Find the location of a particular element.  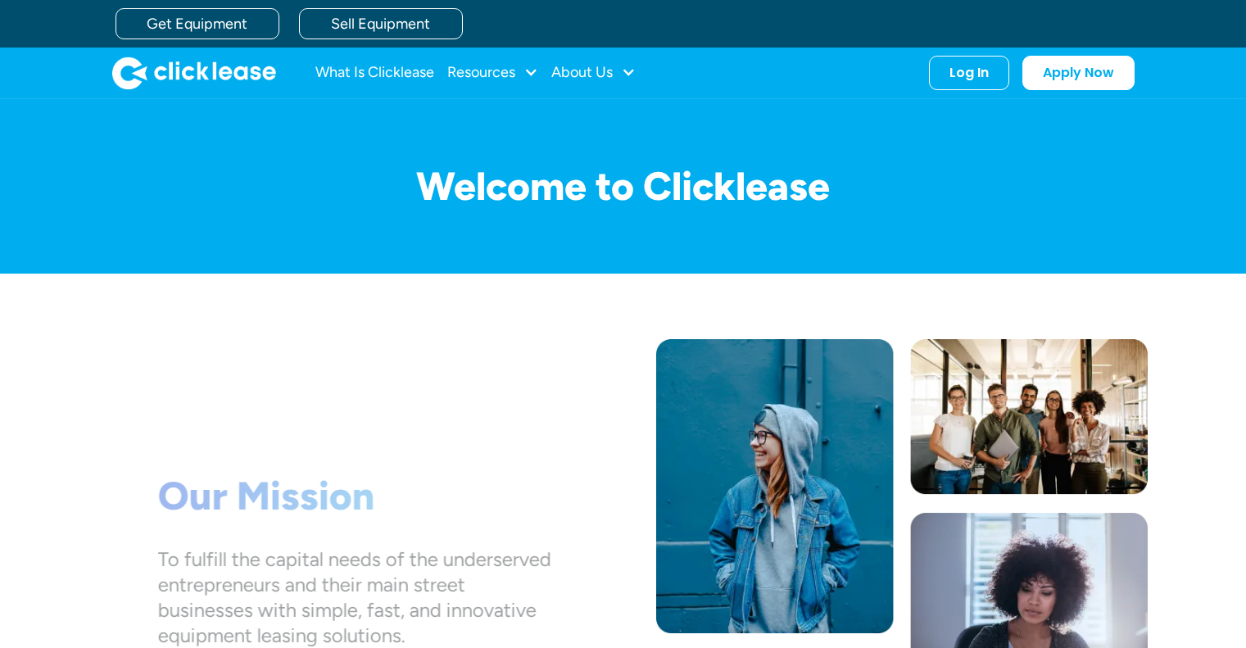

div: To fulfill the capital needs of the underserved entrepreneurs and their main street businesses wi... is located at coordinates (354, 596).